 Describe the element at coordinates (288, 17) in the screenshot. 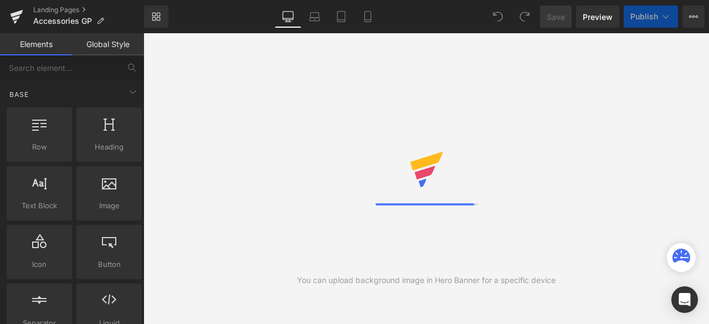

I see `a: Desktop` at that location.